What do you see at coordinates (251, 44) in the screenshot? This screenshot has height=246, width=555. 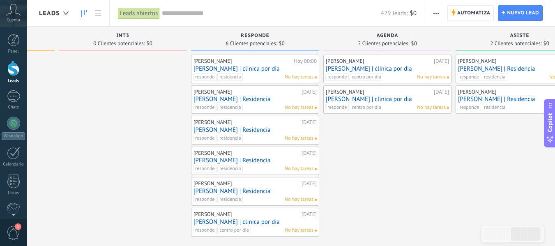 I see `span: 6 Clientes potenciales:` at bounding box center [251, 44].